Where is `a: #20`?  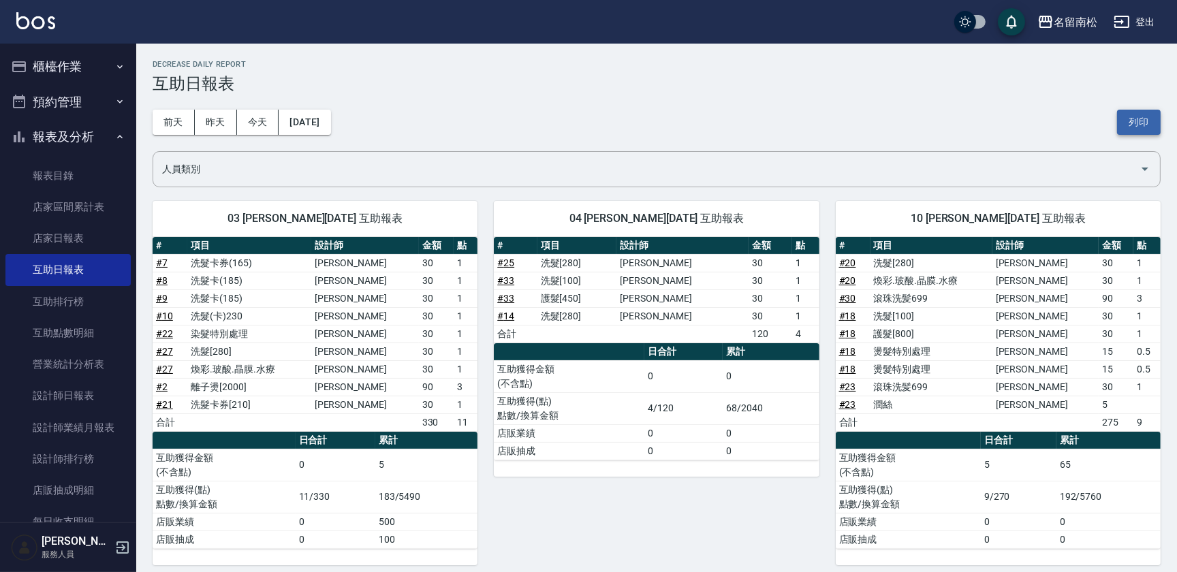 a: #20 is located at coordinates (847, 263).